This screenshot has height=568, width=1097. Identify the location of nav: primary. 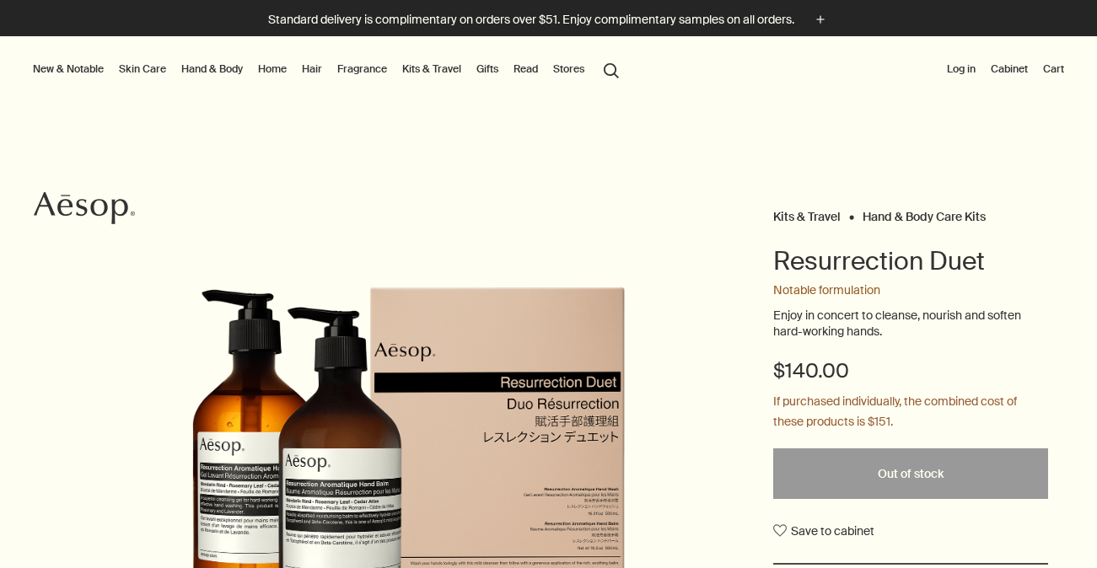
(328, 70).